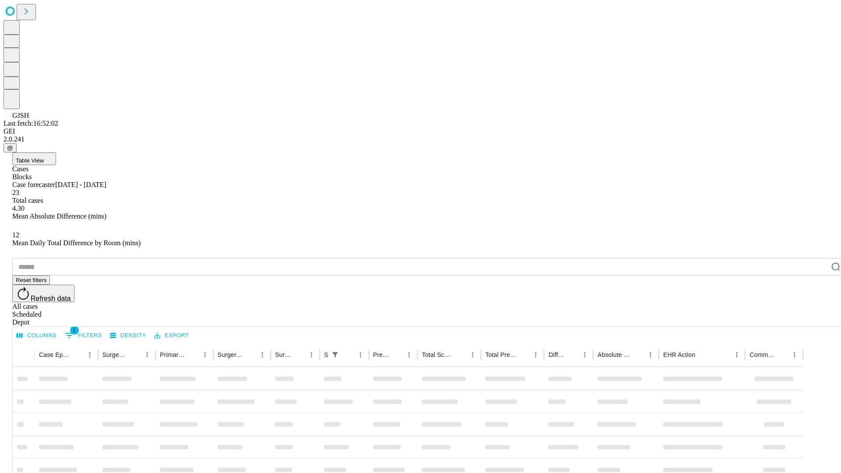  What do you see at coordinates (381, 355) in the screenshot?
I see `div: Predicted In Room Duration` at bounding box center [381, 355].